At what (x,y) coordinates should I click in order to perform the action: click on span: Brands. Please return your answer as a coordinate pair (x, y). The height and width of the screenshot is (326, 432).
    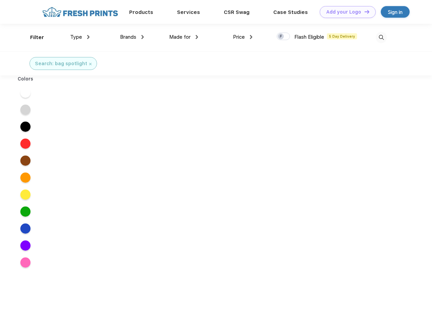
    Looking at the image, I should click on (128, 37).